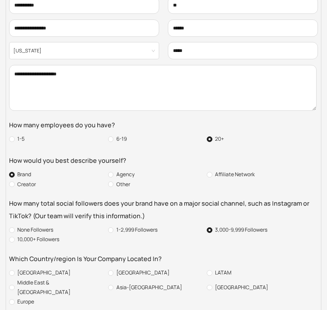 This screenshot has width=327, height=310. What do you see at coordinates (164, 210) in the screenshot?
I see `span: How many total social followers does your brand have on a major social channel, such as Instagram...` at bounding box center [164, 210].